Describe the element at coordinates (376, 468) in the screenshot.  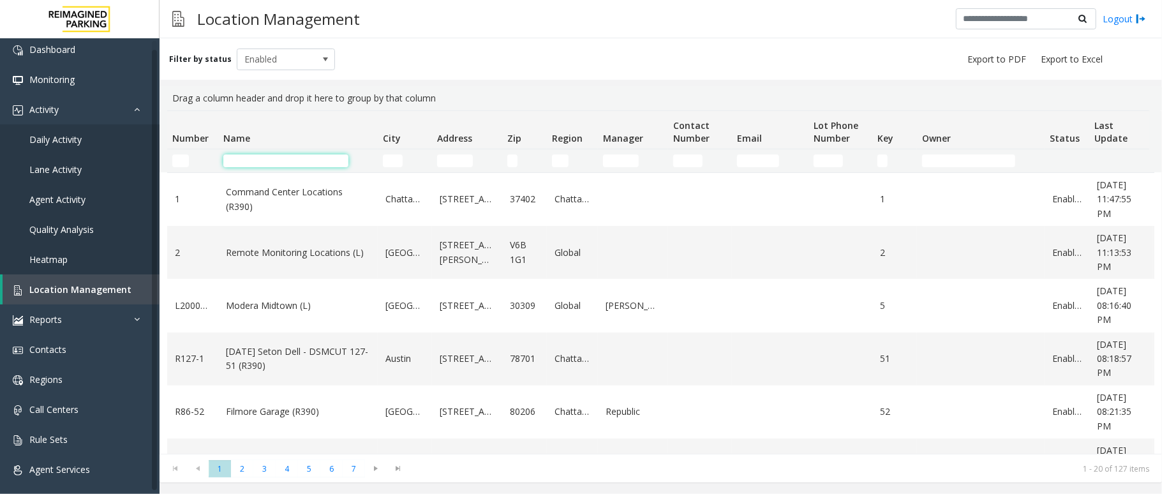
I see `span: Go to the next page` at that location.